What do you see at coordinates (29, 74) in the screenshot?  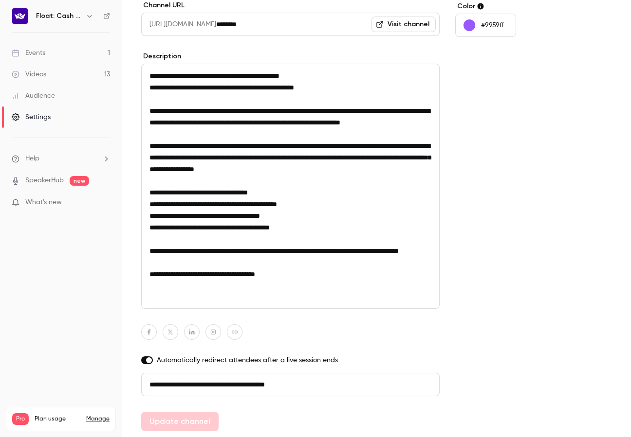 I see `div: Videos` at bounding box center [29, 74].